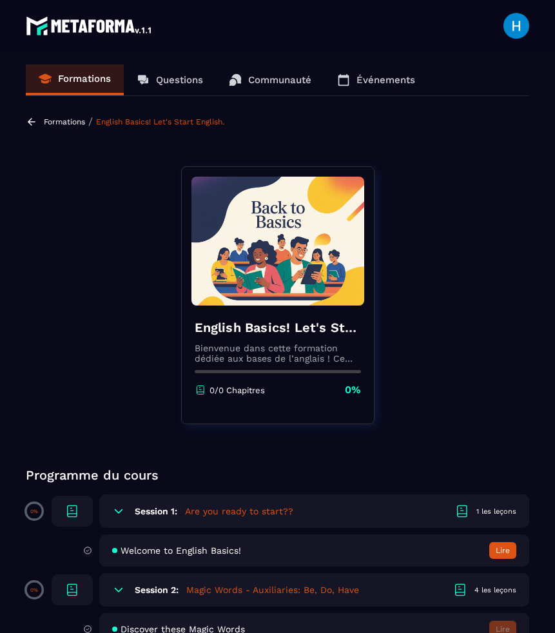 This screenshot has width=555, height=633. What do you see at coordinates (278, 353) in the screenshot?
I see `p: Bienvenue dans cette formation dédiée aux bases de l’anglais ! Ce module a été conçu pour les déb...` at bounding box center [278, 353].